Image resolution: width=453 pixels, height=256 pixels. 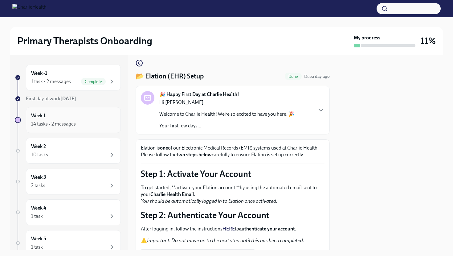 I want to click on div: 10 tasks, so click(x=39, y=155).